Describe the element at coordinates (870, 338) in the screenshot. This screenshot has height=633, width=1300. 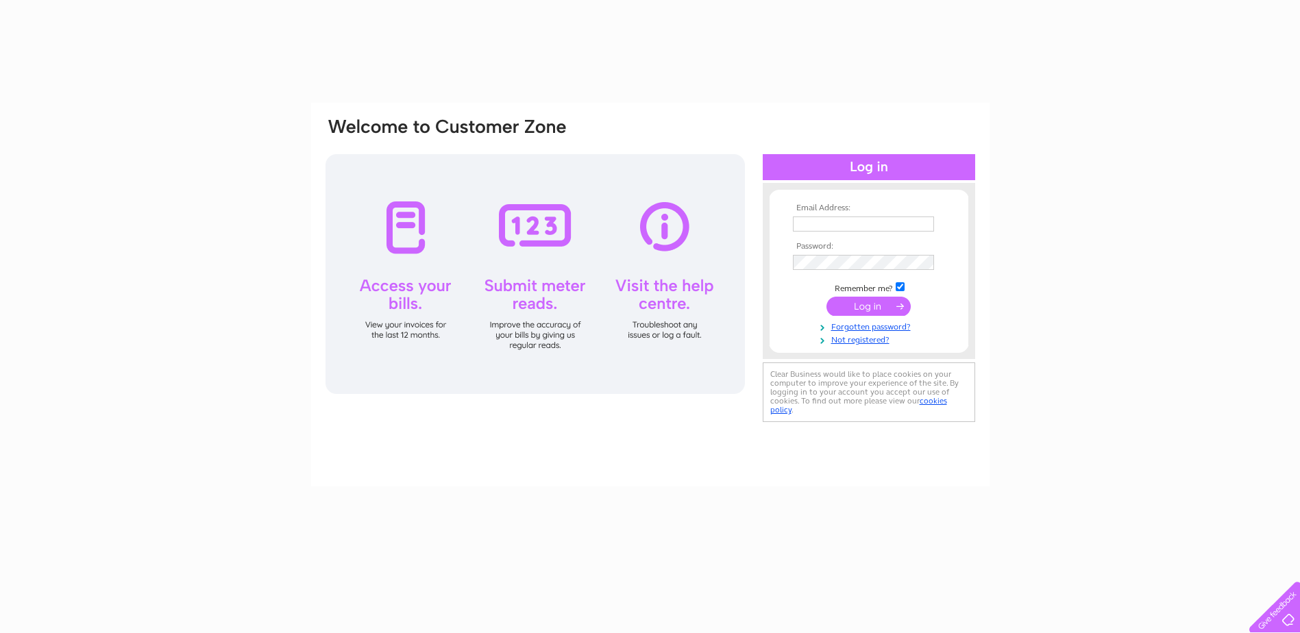
I see `a: Not registered?` at that location.